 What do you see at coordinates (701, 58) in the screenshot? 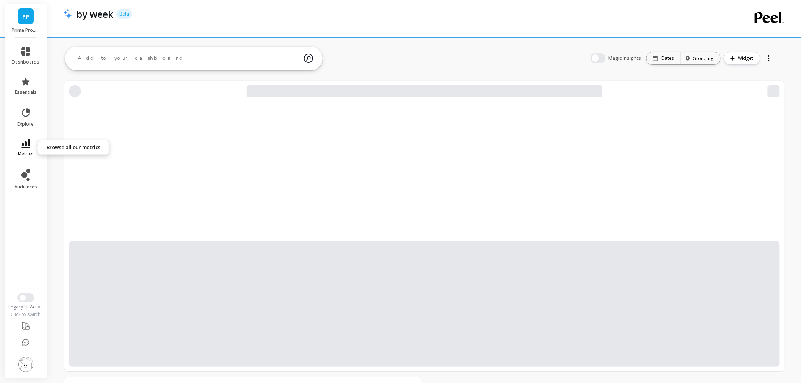
I see `div: Grouping` at bounding box center [701, 58].